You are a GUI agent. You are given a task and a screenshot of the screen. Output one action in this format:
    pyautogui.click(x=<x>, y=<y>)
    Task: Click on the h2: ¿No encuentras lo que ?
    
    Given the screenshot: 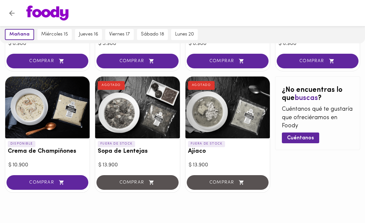 What is the action you would take?
    pyautogui.click(x=318, y=94)
    